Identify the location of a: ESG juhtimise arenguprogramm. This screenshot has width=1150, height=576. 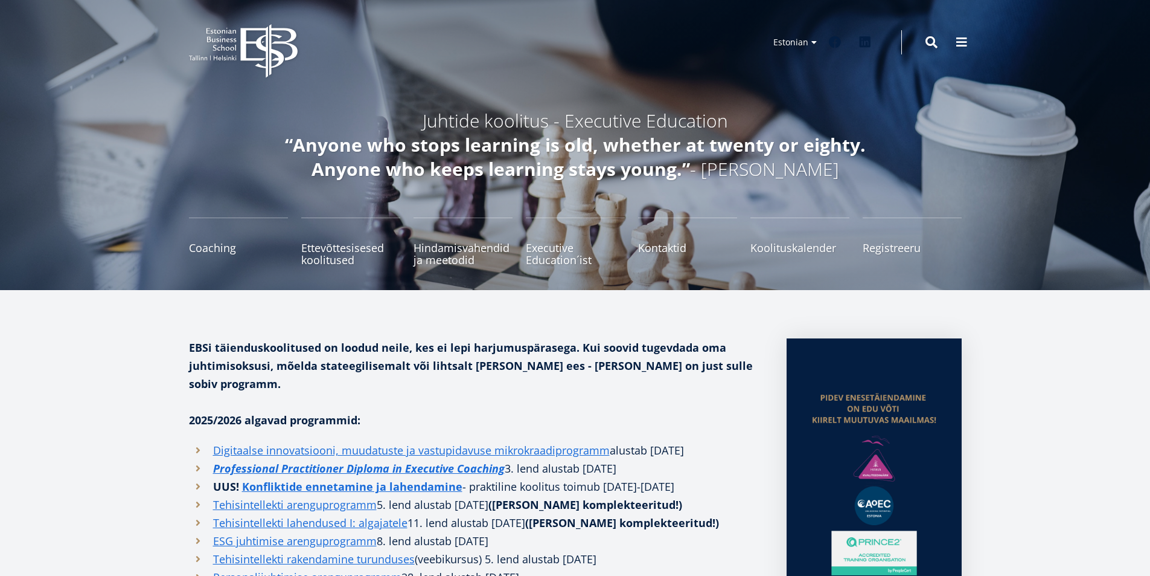
(295, 541).